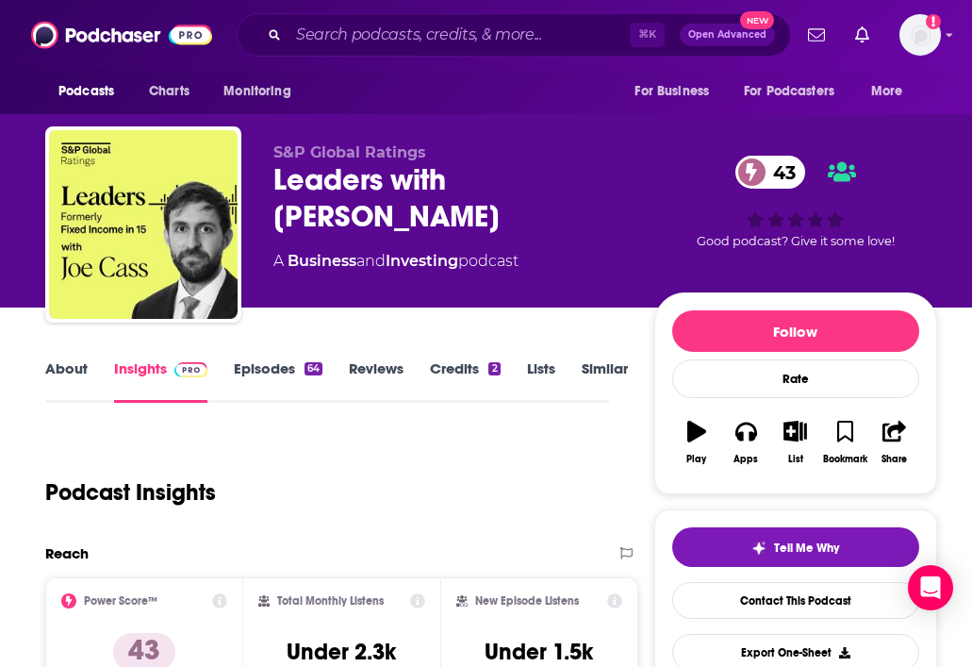  Describe the element at coordinates (796, 240) in the screenshot. I see `span: Good podcast? Give it some love!` at that location.